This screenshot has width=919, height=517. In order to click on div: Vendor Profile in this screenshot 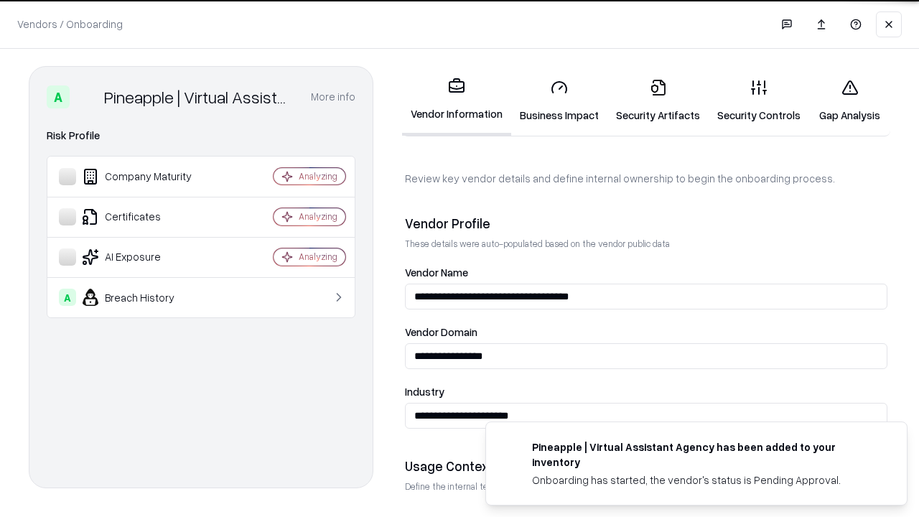, I will do `click(646, 223)`.